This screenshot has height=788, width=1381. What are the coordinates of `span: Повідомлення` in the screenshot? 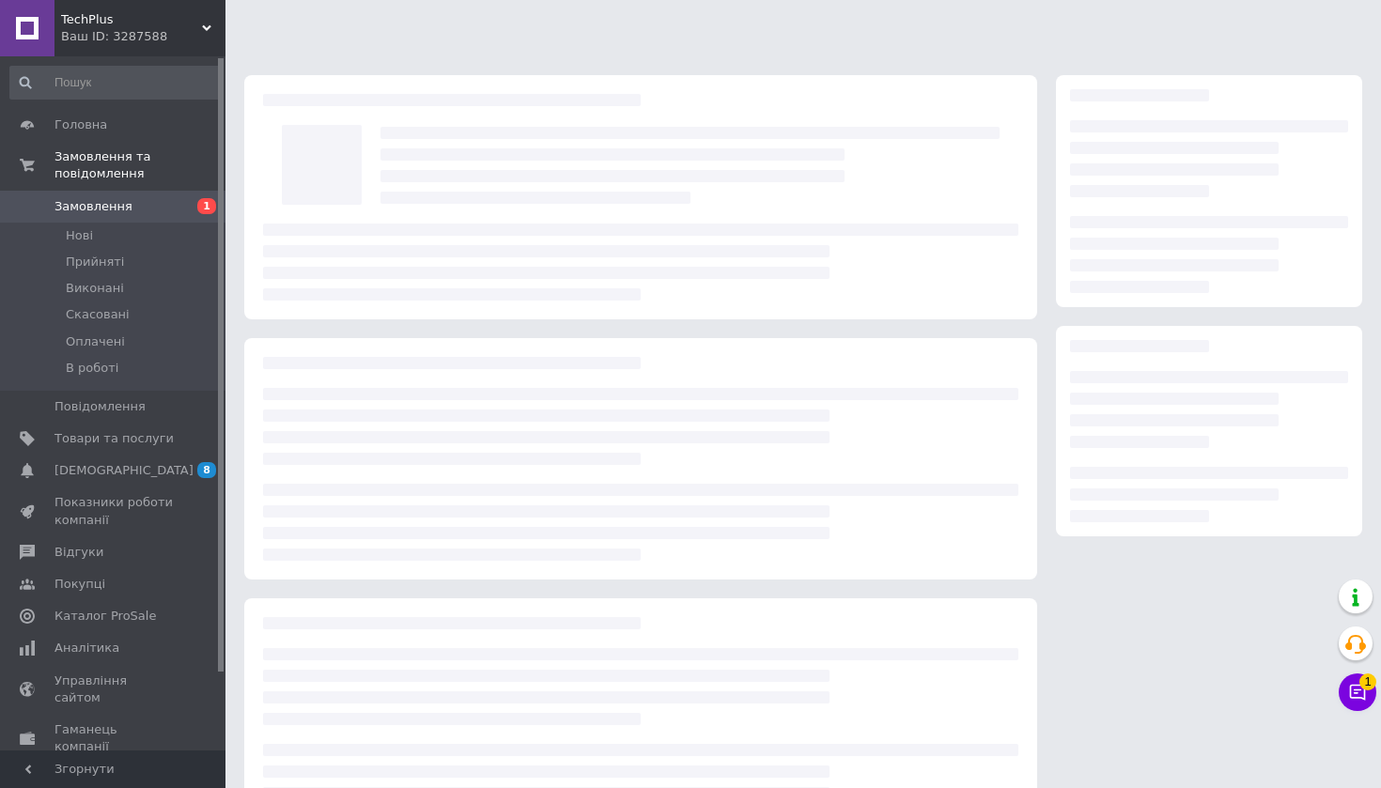 It's located at (100, 407).